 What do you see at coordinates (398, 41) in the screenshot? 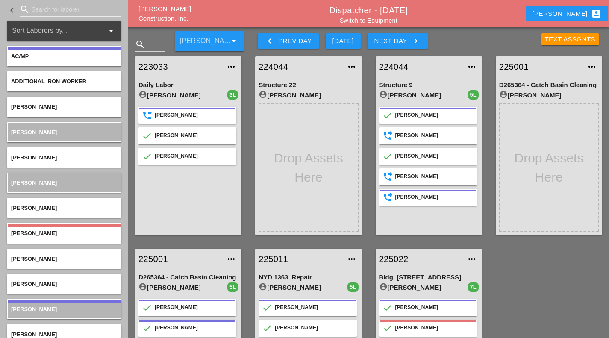
I see `button: Next Day` at bounding box center [398, 41].